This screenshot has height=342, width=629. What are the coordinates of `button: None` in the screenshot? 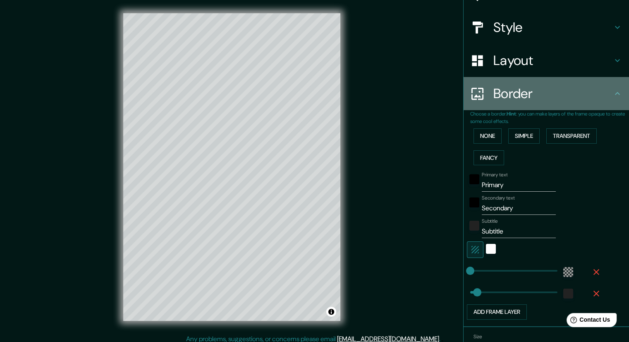 It's located at (488, 136).